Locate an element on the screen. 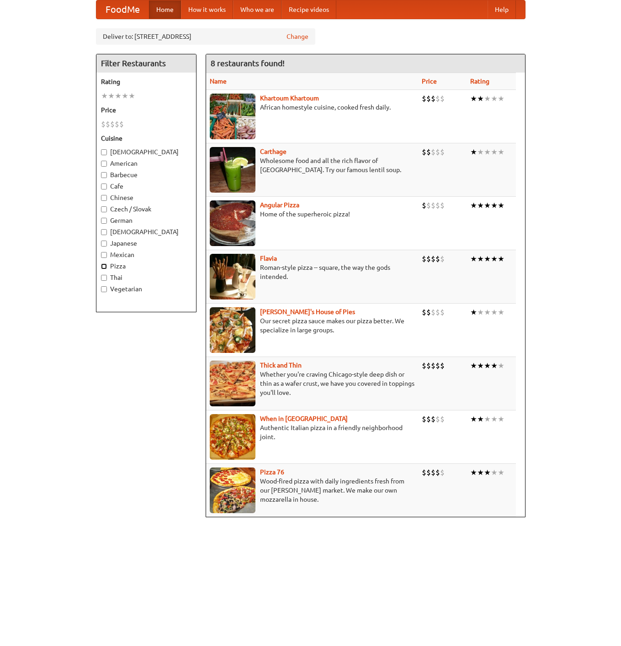 This screenshot has height=646, width=621. p: Whether you're craving Chicago-style deep dish or thin as a wafer crust, we have you covered in t... is located at coordinates (312, 384).